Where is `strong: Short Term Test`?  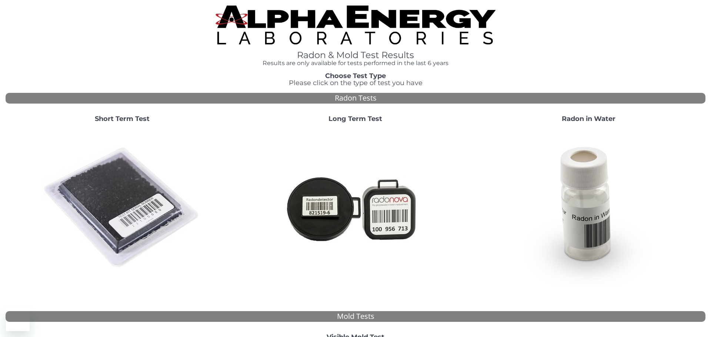 strong: Short Term Test is located at coordinates (122, 119).